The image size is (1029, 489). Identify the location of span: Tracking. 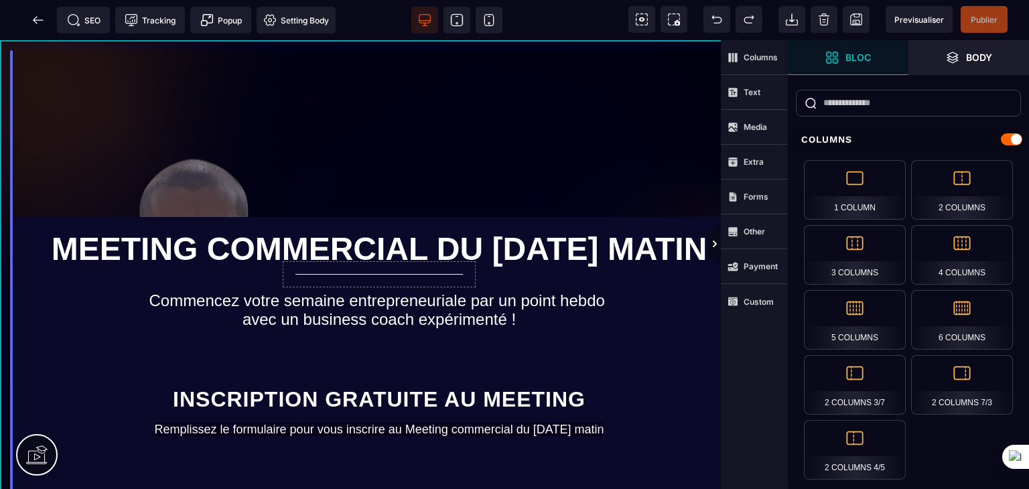
(150, 20).